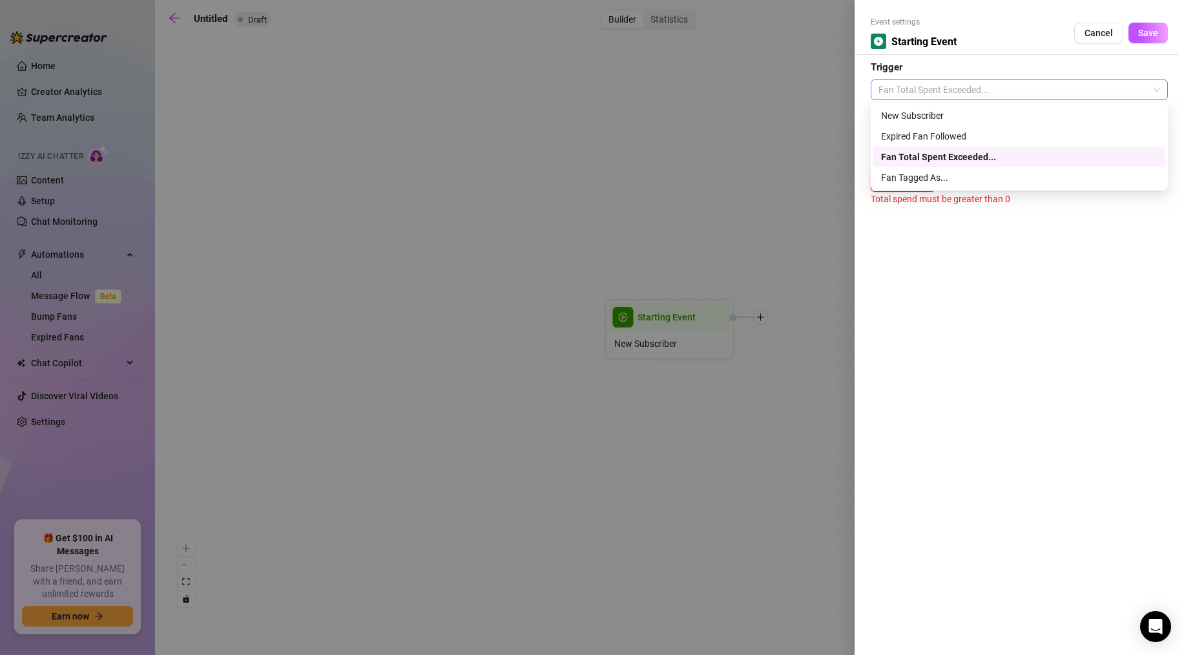 This screenshot has width=1184, height=655. I want to click on strong: Trigger, so click(886, 67).